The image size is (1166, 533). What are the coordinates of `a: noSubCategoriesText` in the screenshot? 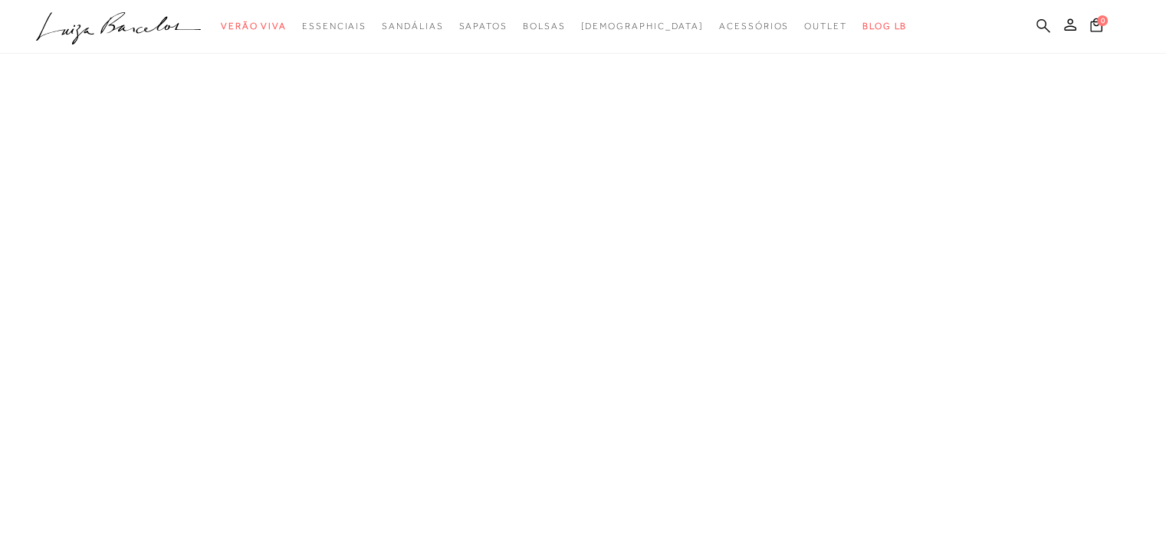 It's located at (642, 26).